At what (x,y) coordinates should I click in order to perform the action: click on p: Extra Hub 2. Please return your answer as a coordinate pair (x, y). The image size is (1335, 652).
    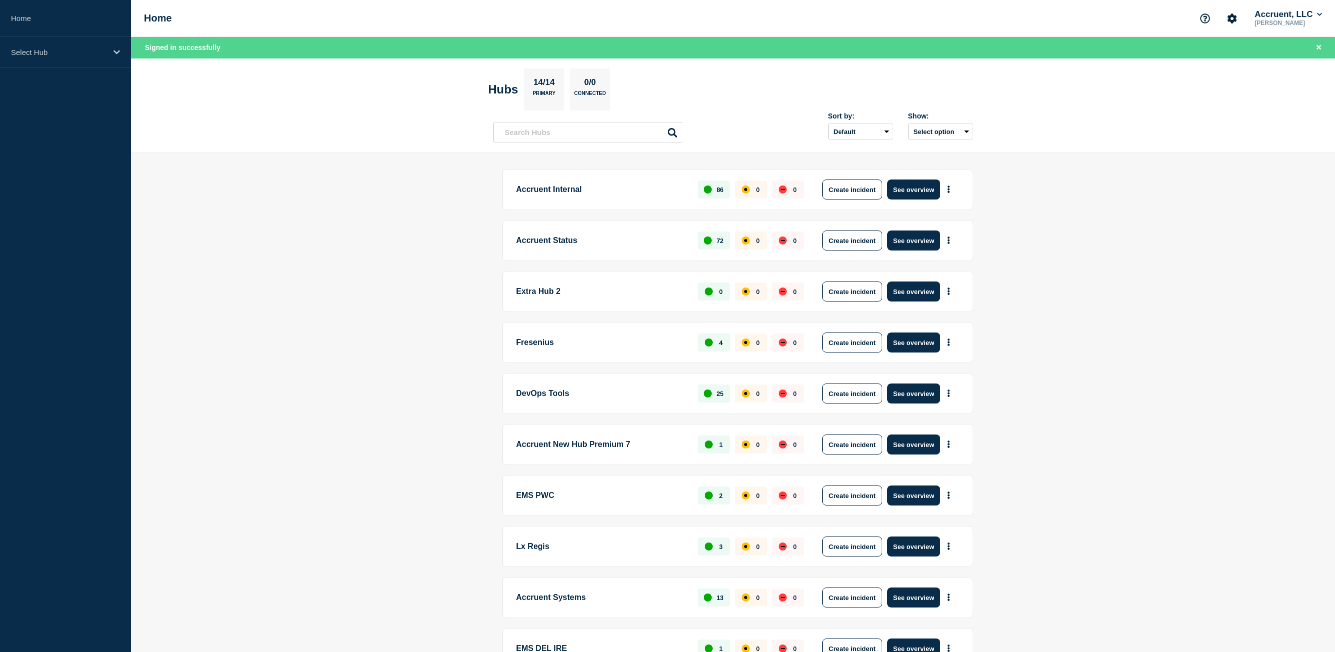
    Looking at the image, I should click on (601, 291).